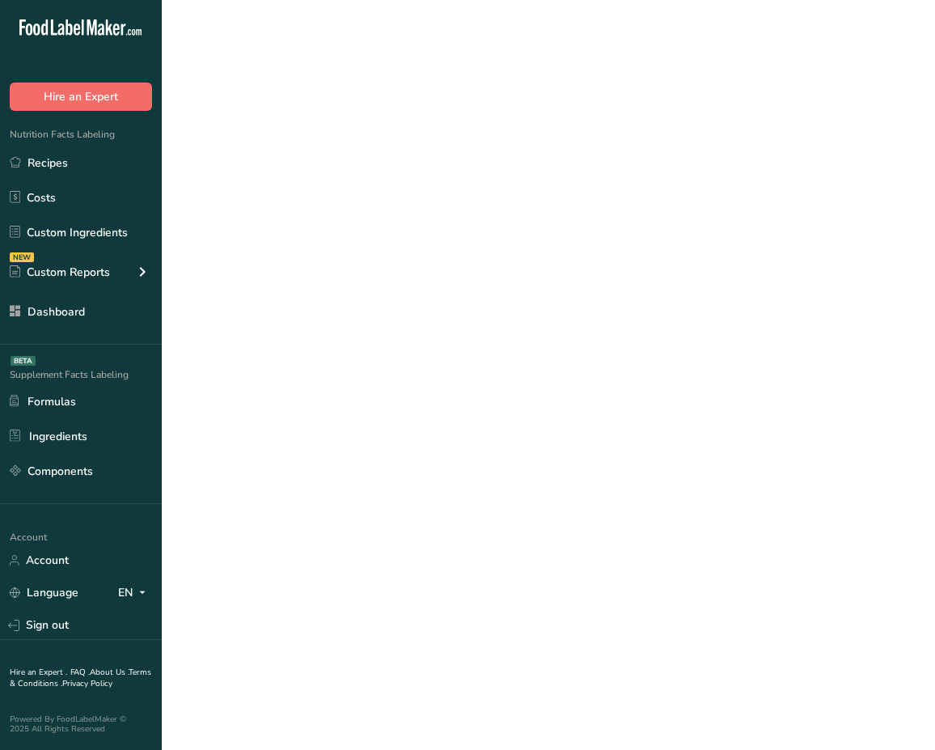 The height and width of the screenshot is (750, 935). What do you see at coordinates (22, 257) in the screenshot?
I see `div: NEW` at bounding box center [22, 257].